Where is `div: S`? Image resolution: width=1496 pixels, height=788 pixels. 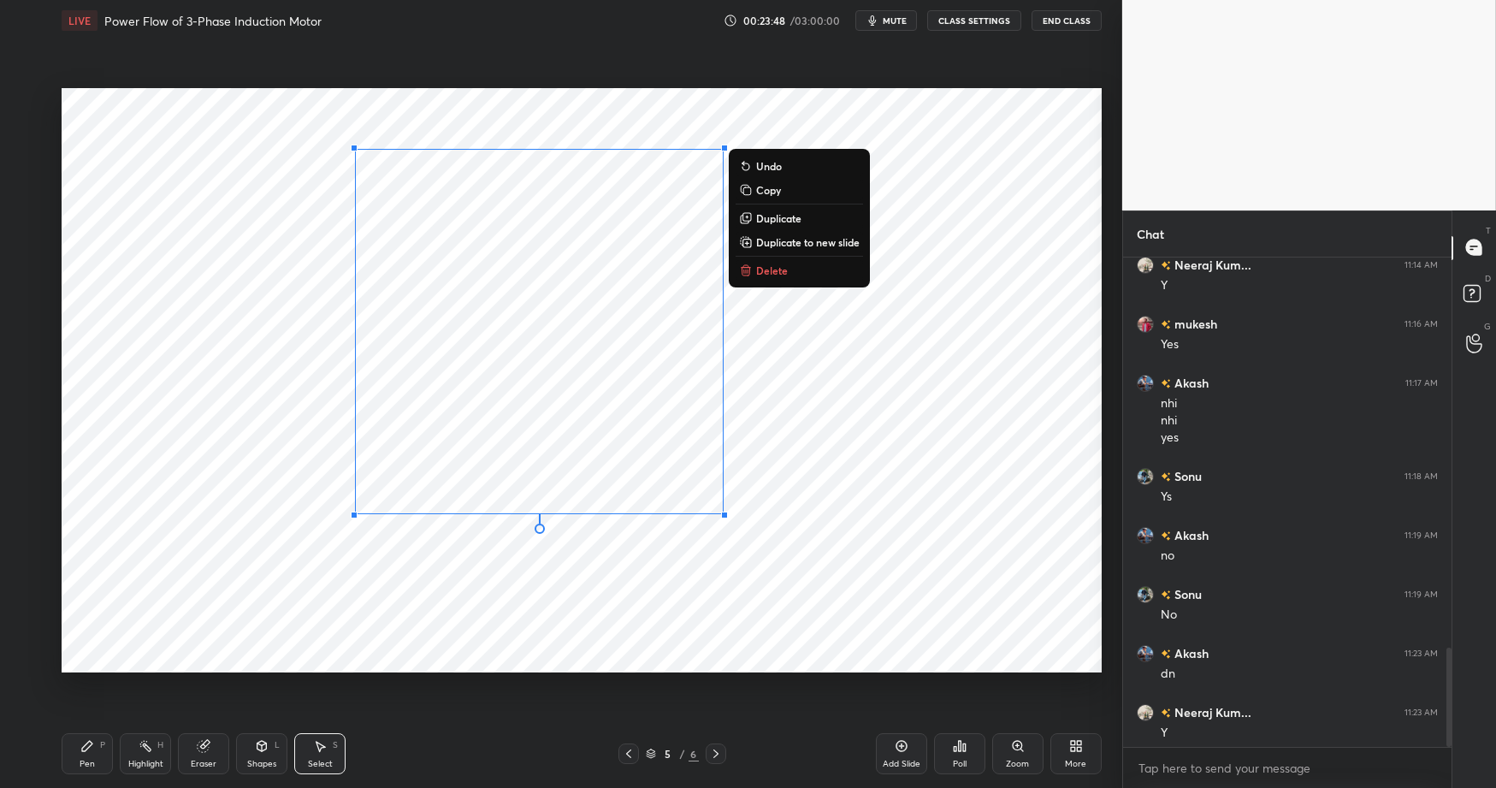 div: S is located at coordinates (335, 745).